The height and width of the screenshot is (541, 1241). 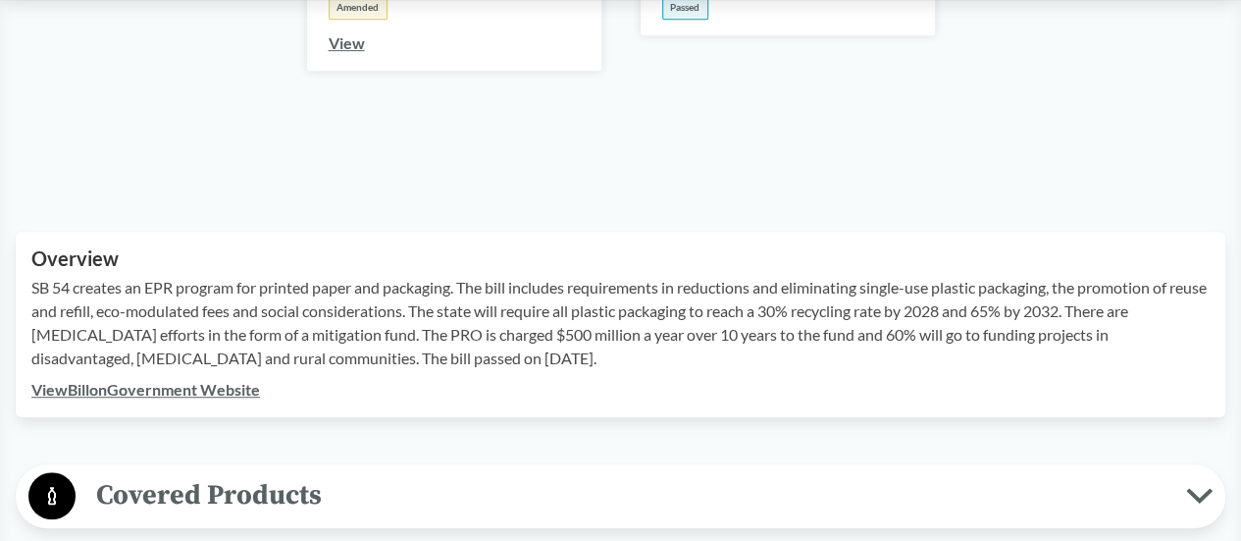 I want to click on a: View, so click(x=346, y=42).